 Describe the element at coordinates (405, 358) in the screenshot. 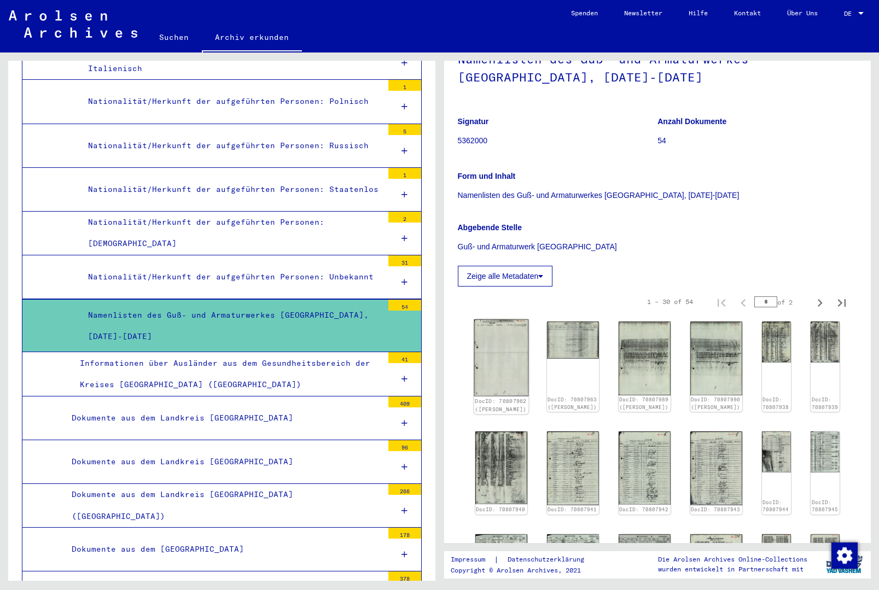

I see `div: 41` at that location.